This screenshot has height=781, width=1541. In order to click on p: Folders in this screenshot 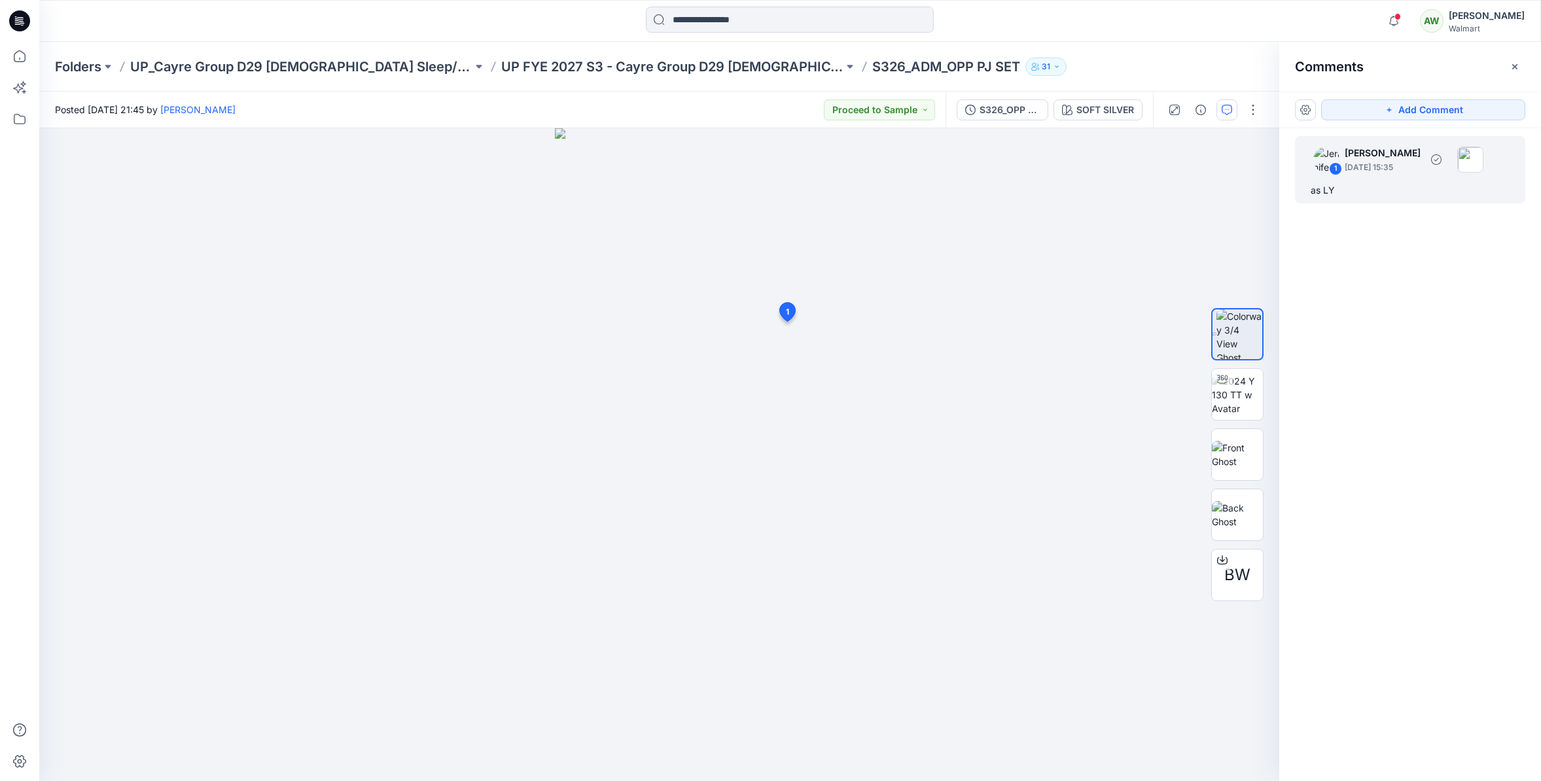, I will do `click(78, 67)`.